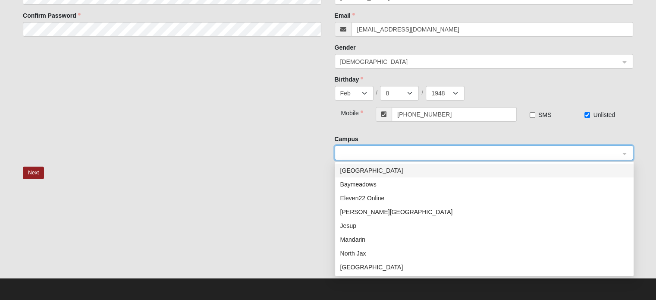 The width and height of the screenshot is (656, 300). What do you see at coordinates (33, 172) in the screenshot?
I see `button: Next` at bounding box center [33, 172].